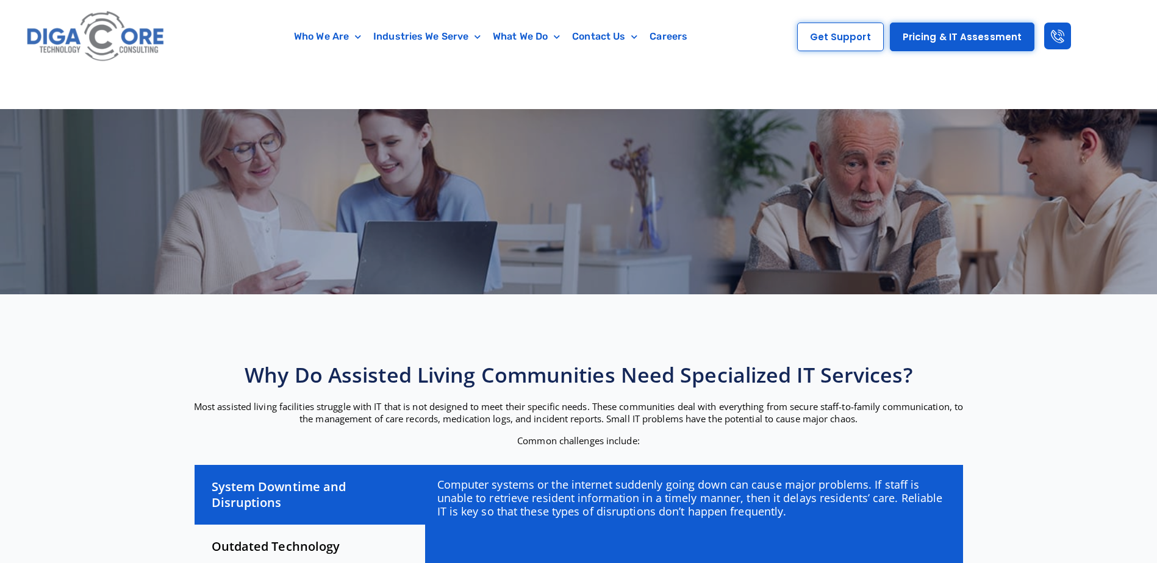 The image size is (1157, 563). What do you see at coordinates (578, 413) in the screenshot?
I see `span: Most assisted living facilities struggle with IT that is not designed to meet their specific need...` at bounding box center [578, 413].